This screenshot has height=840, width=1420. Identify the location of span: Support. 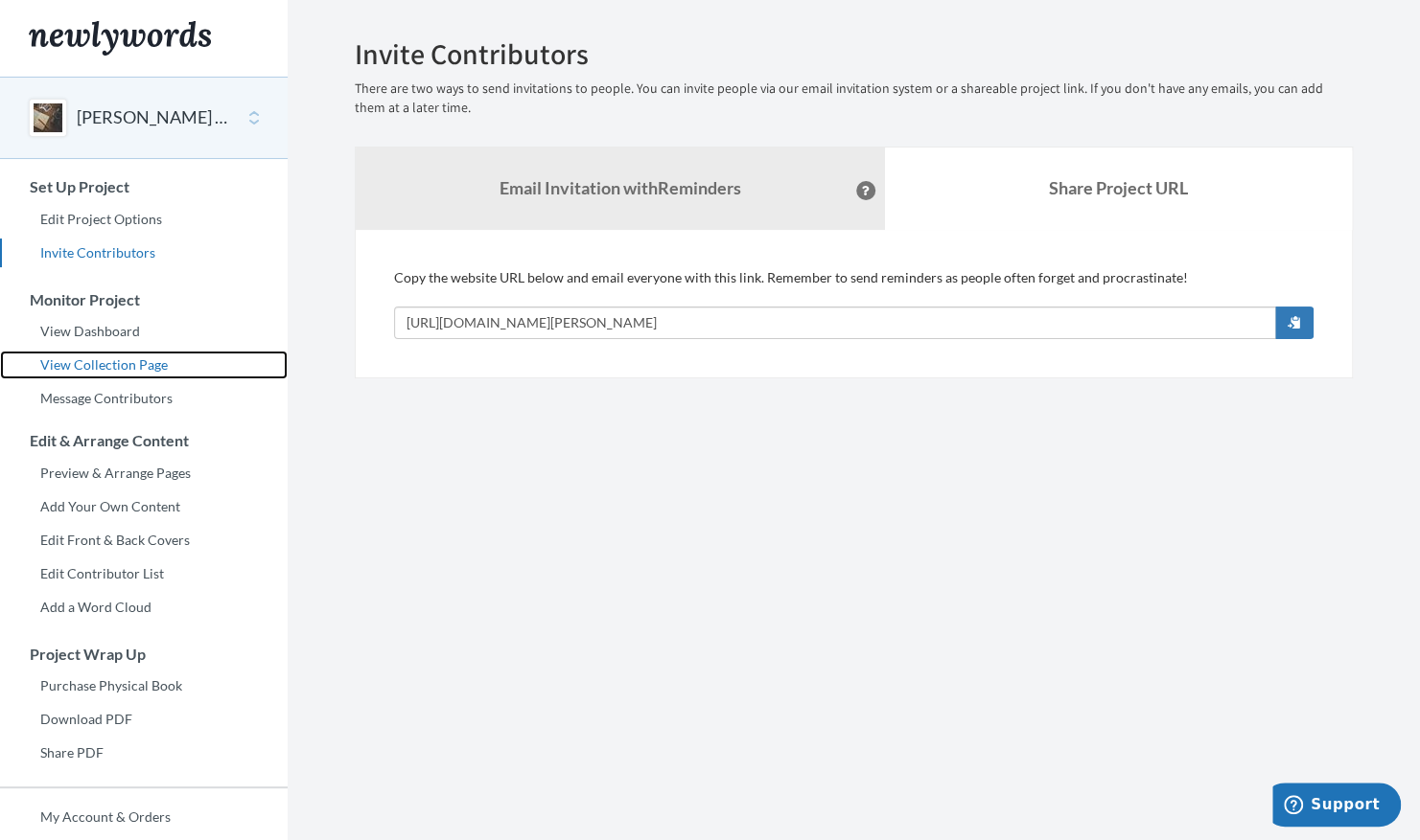
(73, 22).